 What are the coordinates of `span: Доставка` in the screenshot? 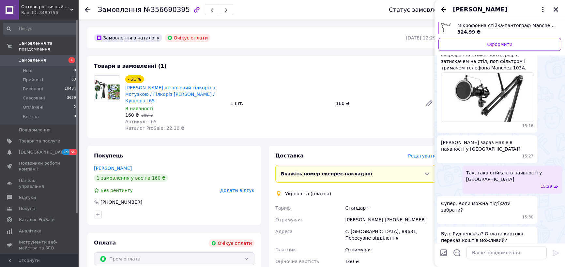 It's located at (289, 156).